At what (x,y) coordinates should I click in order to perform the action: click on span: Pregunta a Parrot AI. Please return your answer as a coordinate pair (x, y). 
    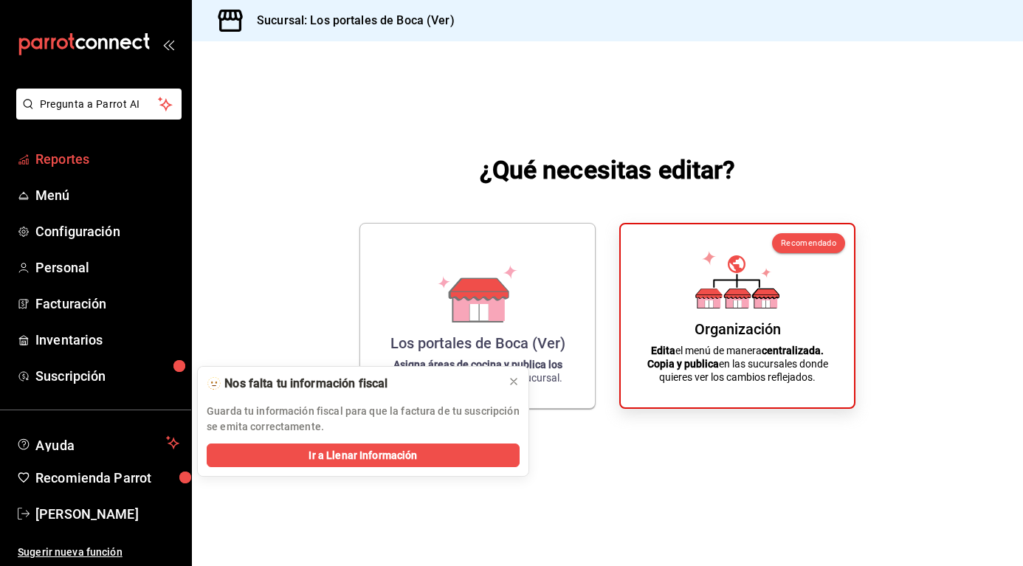
    Looking at the image, I should click on (99, 104).